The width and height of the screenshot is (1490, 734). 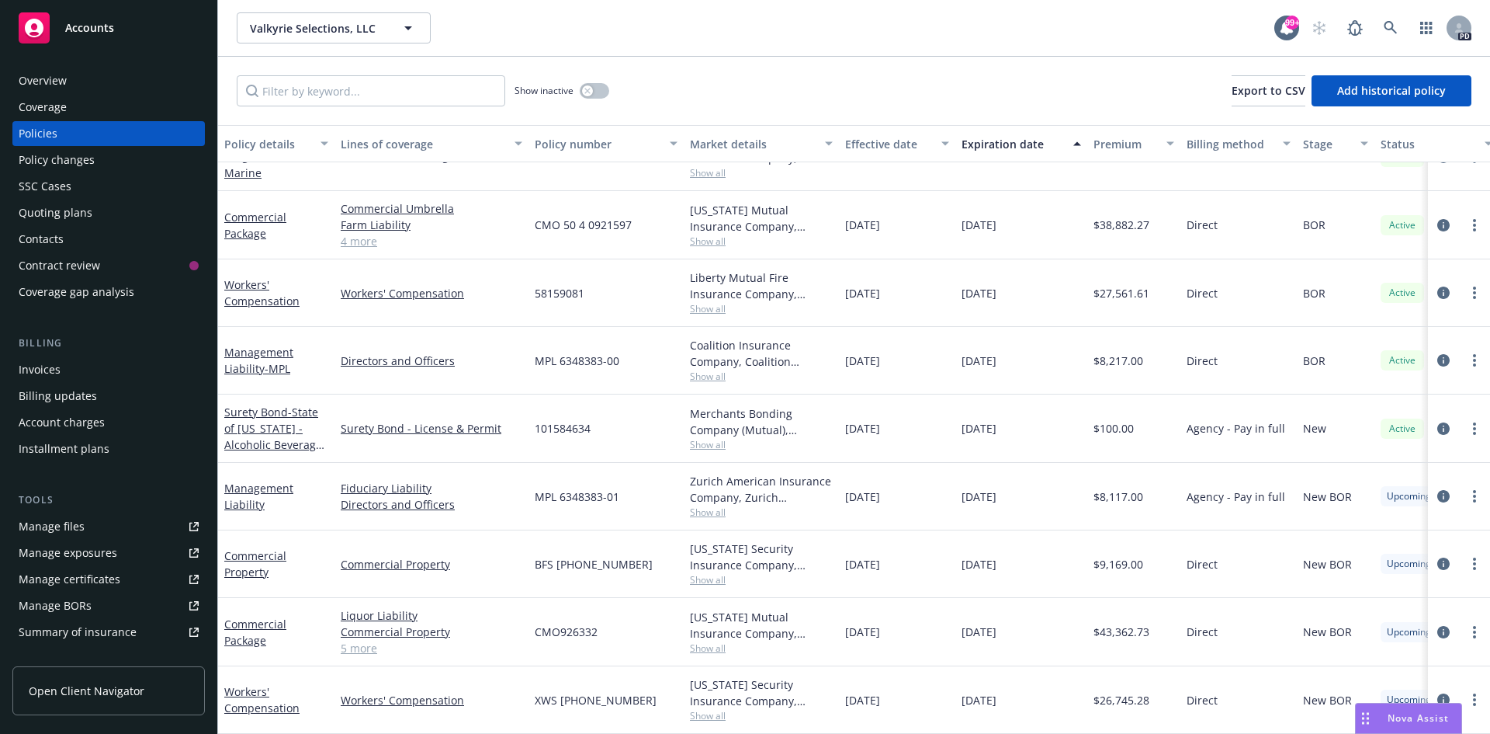 What do you see at coordinates (109, 449) in the screenshot?
I see `a: Installment plans` at bounding box center [109, 449].